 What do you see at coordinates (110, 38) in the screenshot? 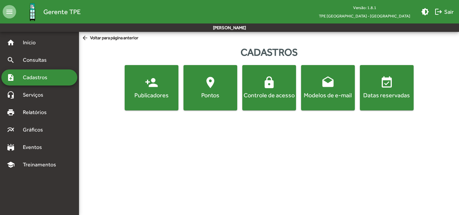
I see `span: Voltar para página anterior` at bounding box center [110, 38].